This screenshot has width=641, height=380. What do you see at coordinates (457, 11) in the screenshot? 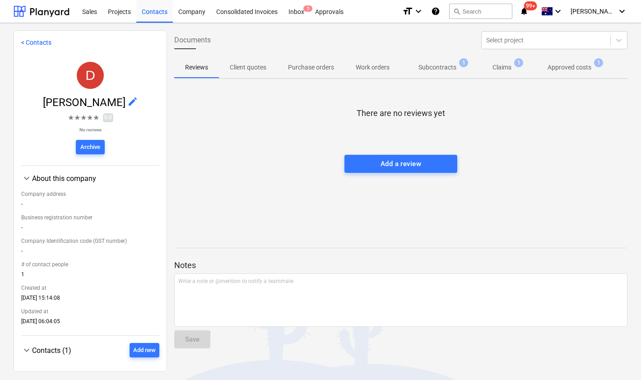
I see `span: search` at bounding box center [457, 11].